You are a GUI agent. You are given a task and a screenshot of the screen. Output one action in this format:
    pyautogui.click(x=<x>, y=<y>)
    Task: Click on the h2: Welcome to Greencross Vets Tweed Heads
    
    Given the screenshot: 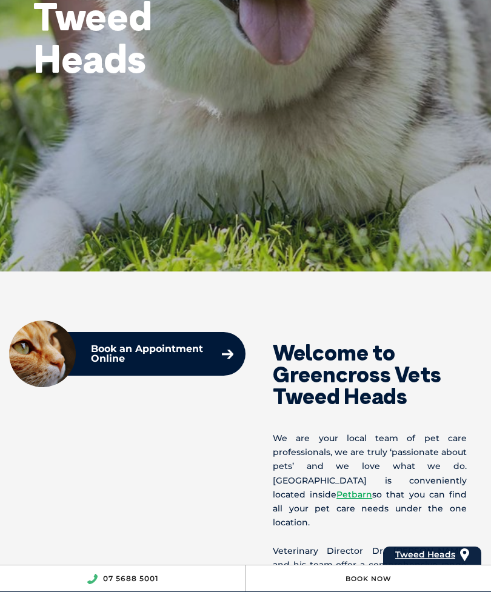 What is the action you would take?
    pyautogui.click(x=370, y=375)
    